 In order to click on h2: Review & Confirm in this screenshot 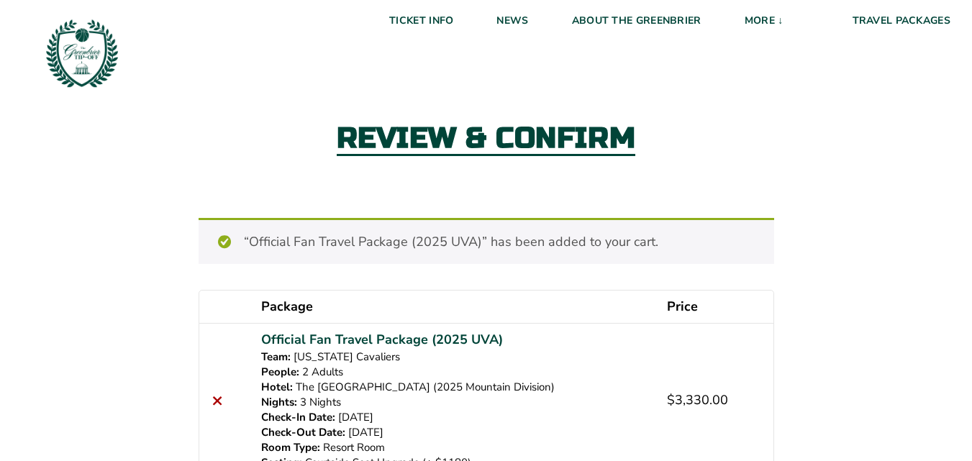, I will do `click(487, 140)`.